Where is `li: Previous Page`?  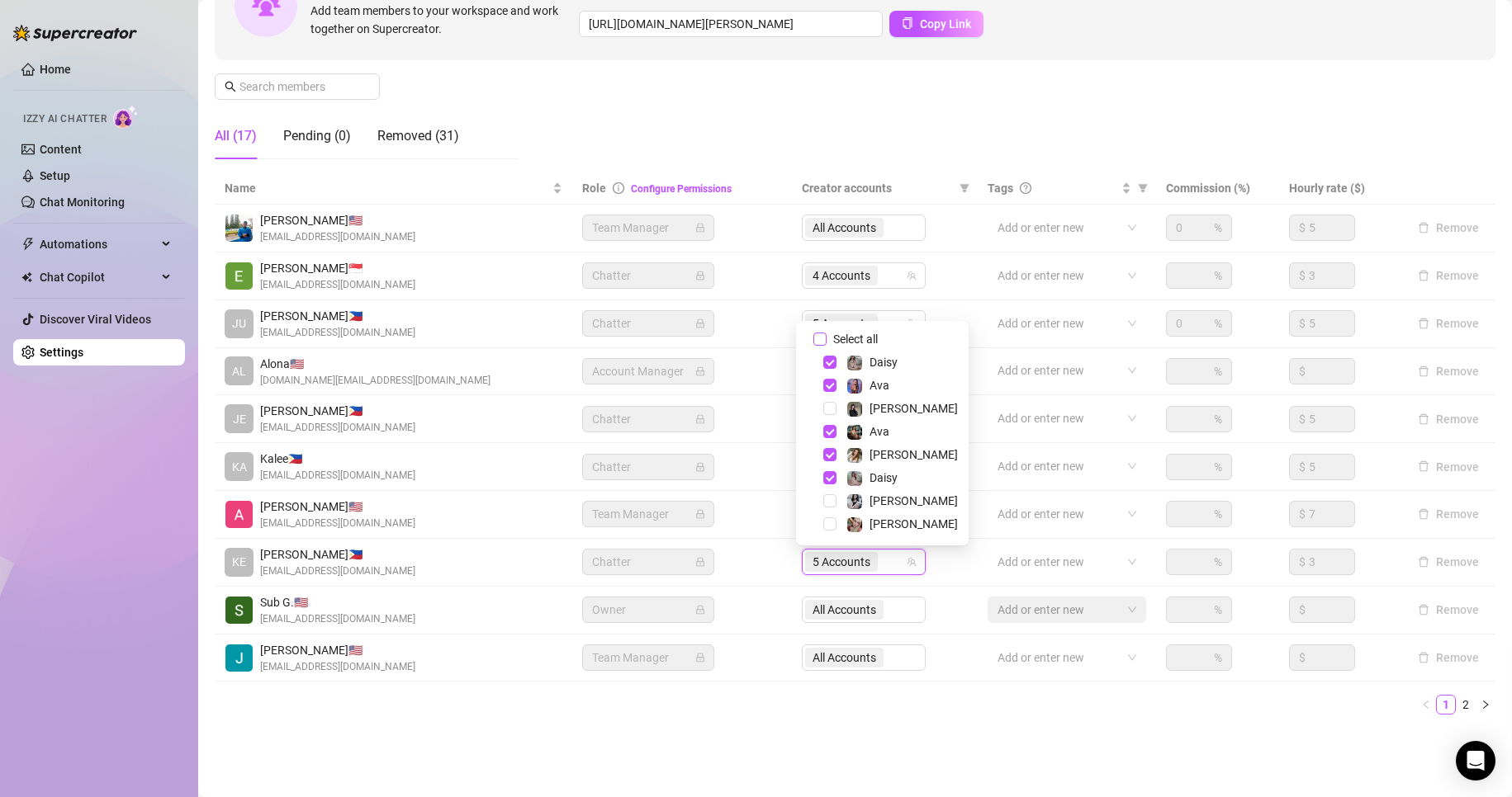
li: Previous Page is located at coordinates (1426, 705).